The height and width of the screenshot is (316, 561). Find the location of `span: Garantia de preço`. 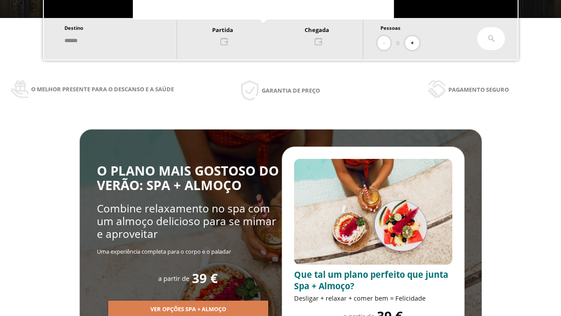

span: Garantia de preço is located at coordinates (291, 90).